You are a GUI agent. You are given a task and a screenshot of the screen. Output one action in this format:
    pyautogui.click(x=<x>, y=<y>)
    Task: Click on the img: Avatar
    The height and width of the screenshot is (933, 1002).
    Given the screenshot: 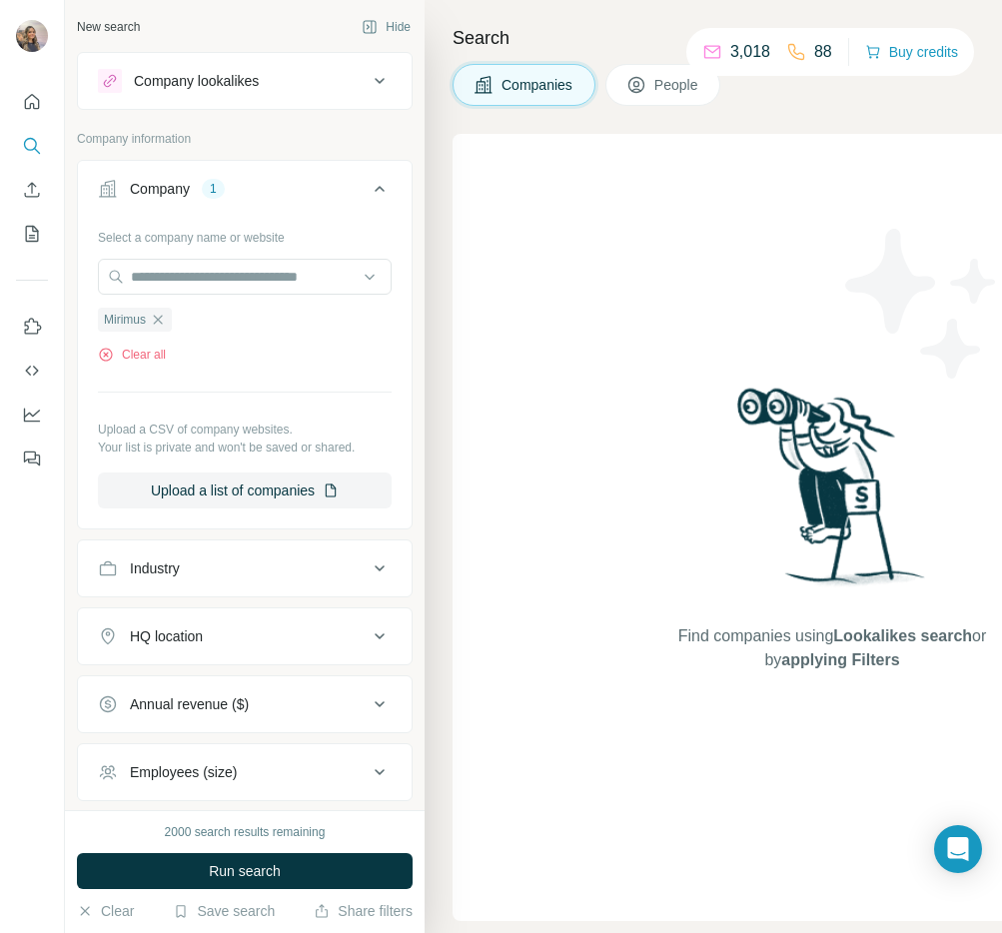 What is the action you would take?
    pyautogui.click(x=32, y=36)
    